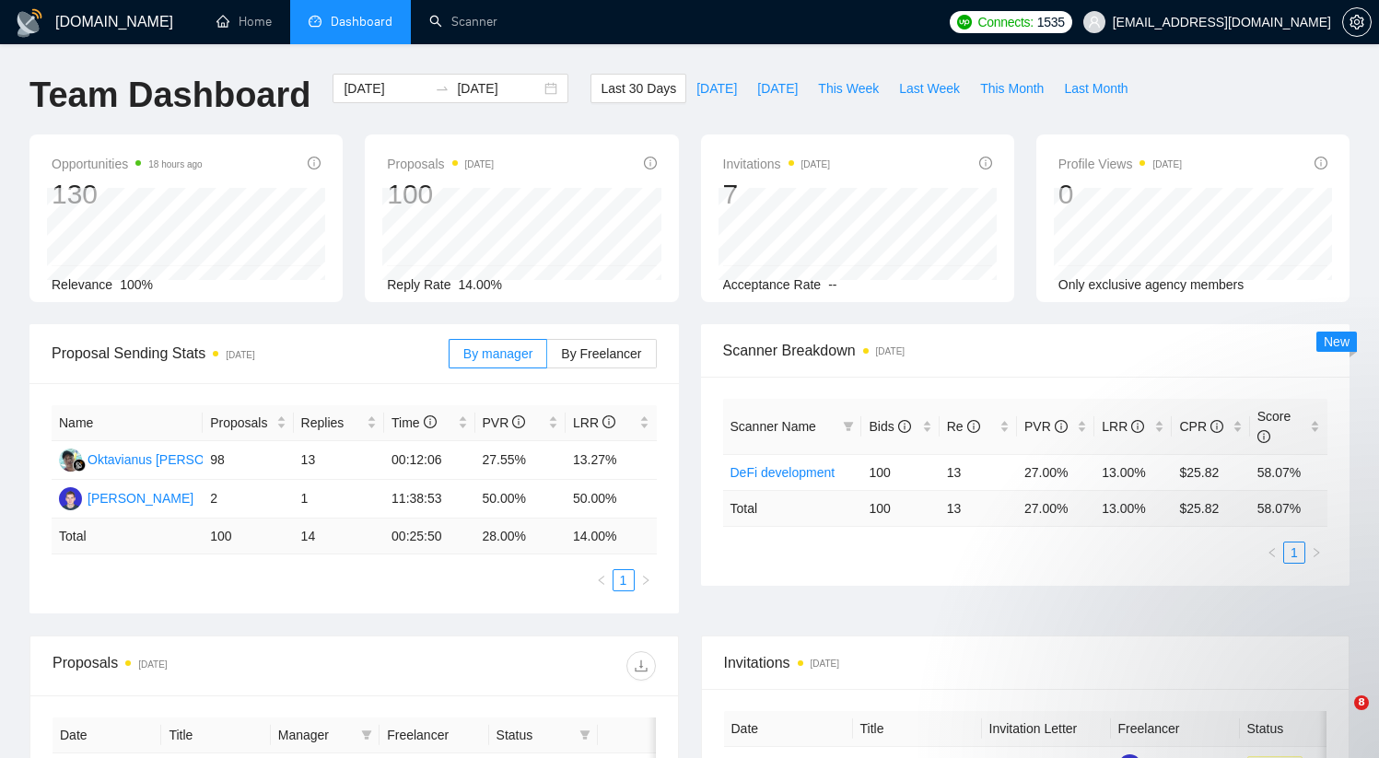  I want to click on th: Freelancer, so click(1175, 729).